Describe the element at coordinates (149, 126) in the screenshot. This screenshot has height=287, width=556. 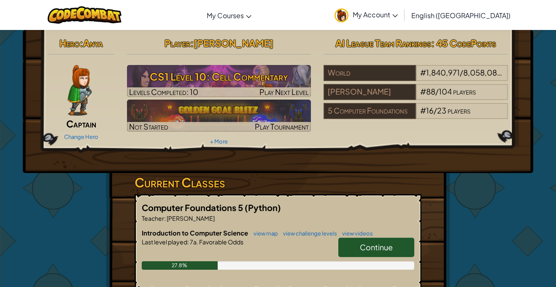
I see `span: Not Started` at that location.